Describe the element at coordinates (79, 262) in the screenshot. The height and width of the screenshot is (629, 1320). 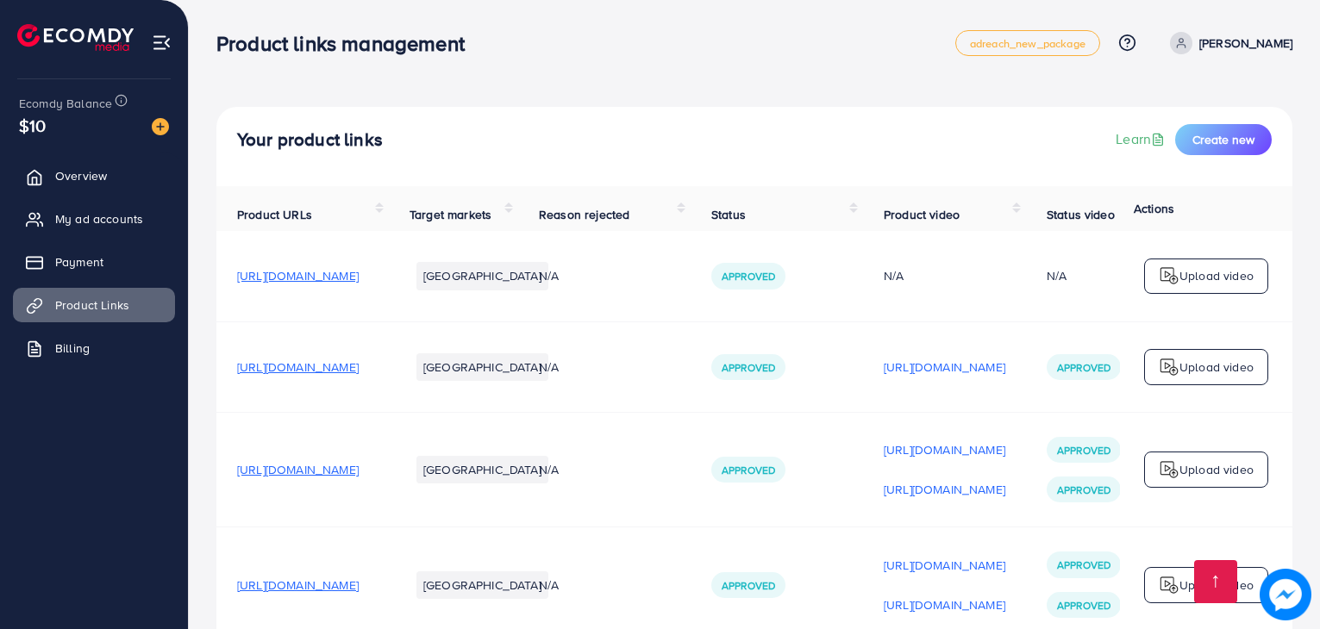
I see `span: Payment` at that location.